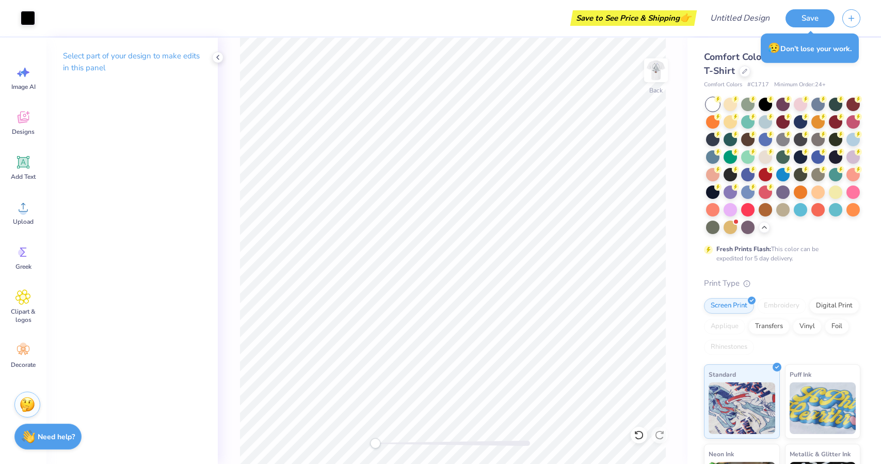 Image resolution: width=881 pixels, height=464 pixels. Describe the element at coordinates (820, 453) in the screenshot. I see `span: Metallic & Glitter Ink` at that location.